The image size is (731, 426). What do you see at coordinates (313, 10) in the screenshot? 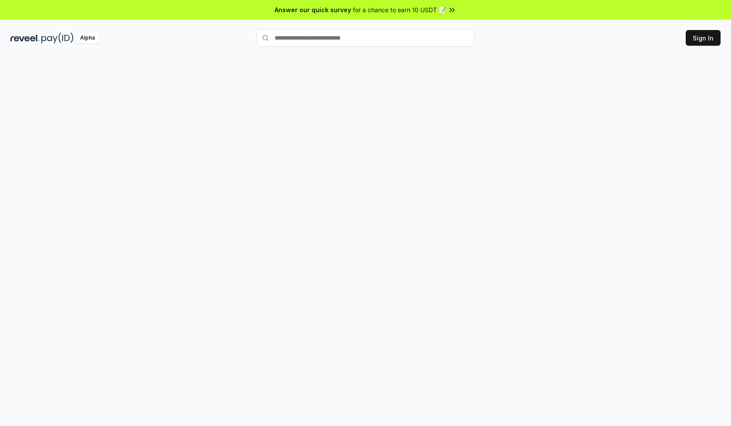
I see `span: Answer our quick survey` at bounding box center [313, 10].